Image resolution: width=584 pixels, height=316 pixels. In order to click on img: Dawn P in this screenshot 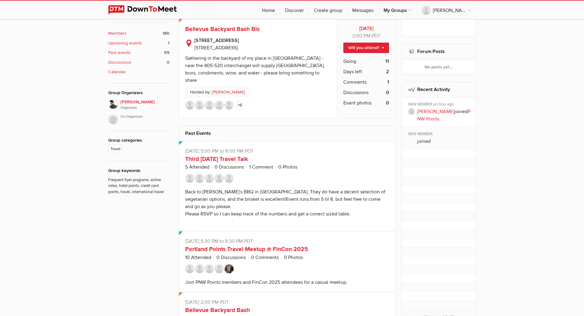, I will do `click(229, 178)`.